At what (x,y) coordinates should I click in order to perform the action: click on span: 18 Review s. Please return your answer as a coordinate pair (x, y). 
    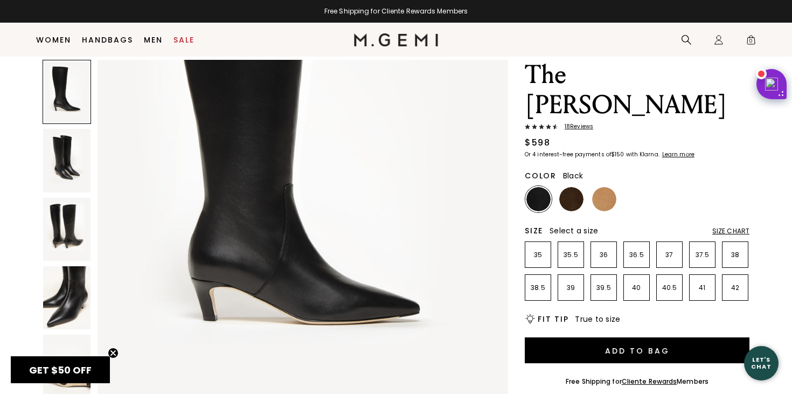
    Looking at the image, I should click on (575, 127).